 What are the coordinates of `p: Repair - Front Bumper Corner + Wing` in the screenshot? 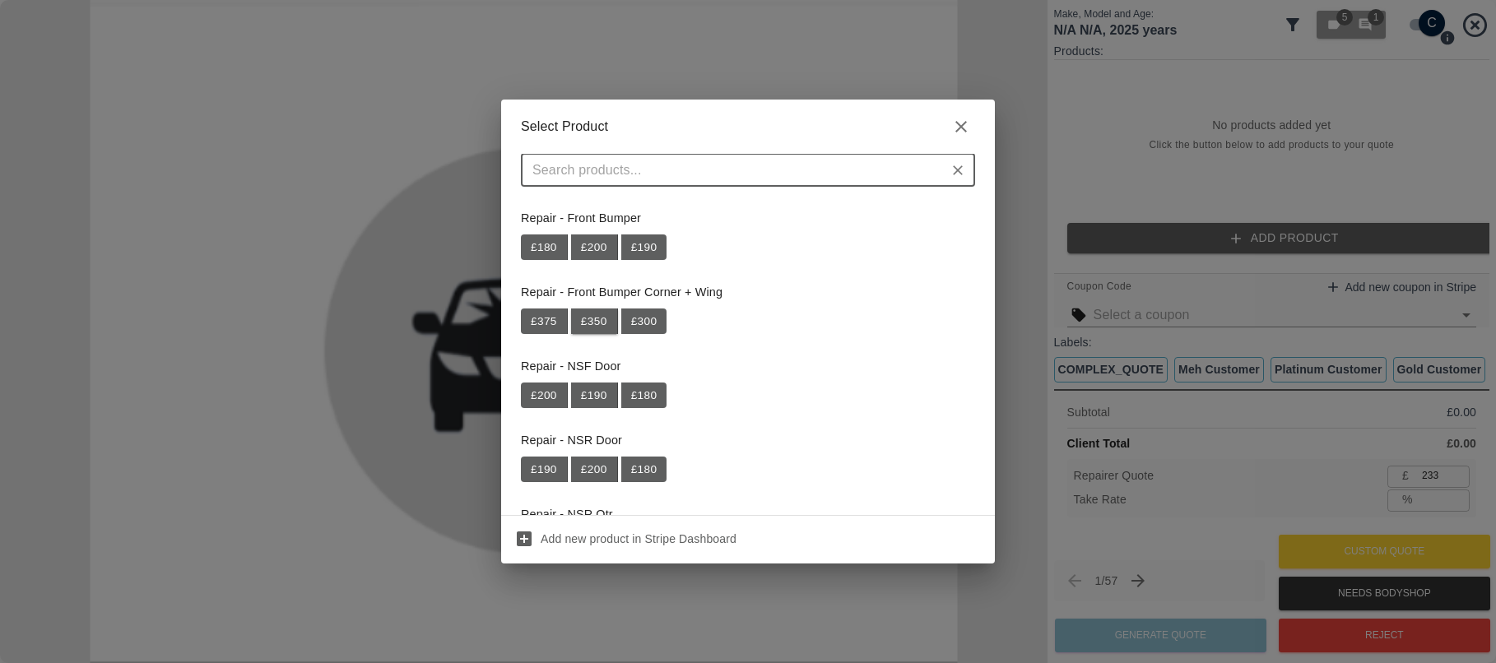 It's located at (748, 293).